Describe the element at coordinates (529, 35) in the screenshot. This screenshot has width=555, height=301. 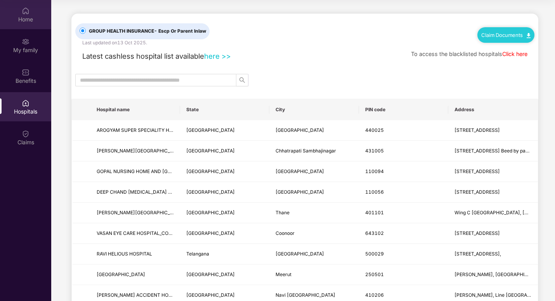
I see `img: svg+xml;base64,PHN2ZyB4bWxucz0iaHR0cDovL3d3dy53My5vcmcvMjAwMC9zdmciIHdpZHRoPSIxMC40IiBoZWlnaHQ9Ij...` at that location.